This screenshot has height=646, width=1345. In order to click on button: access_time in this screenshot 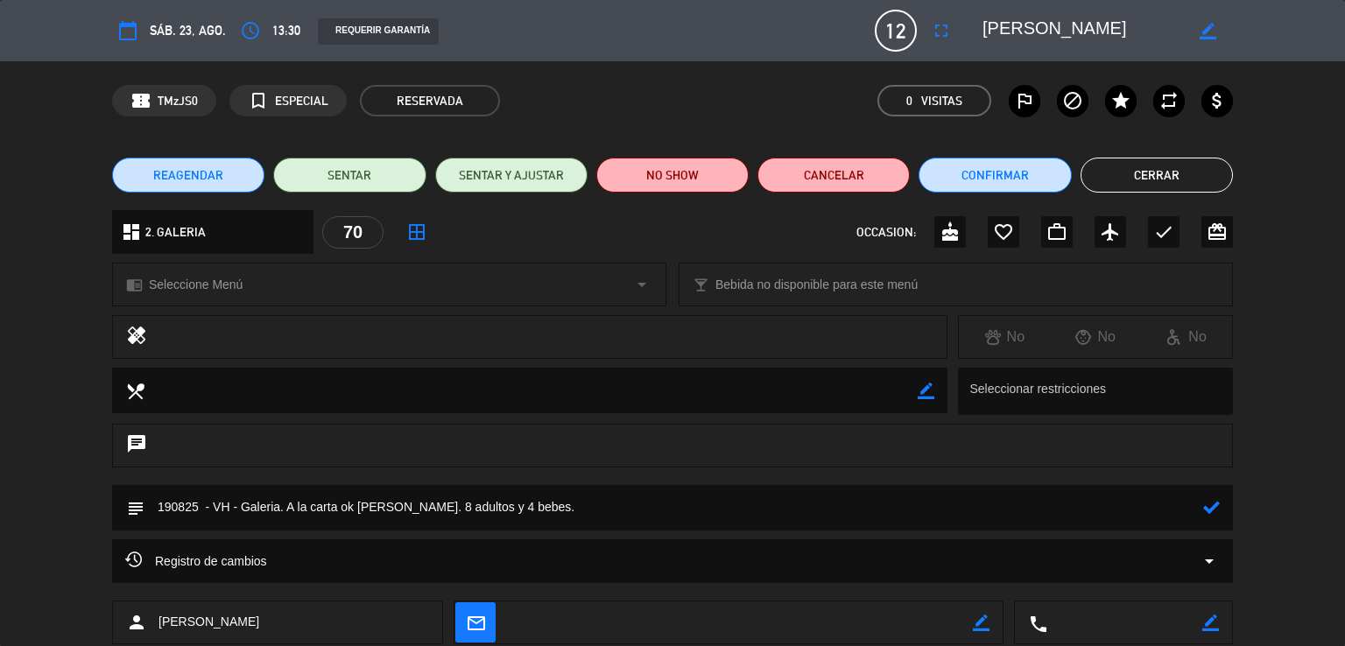, I will do `click(250, 31)`.